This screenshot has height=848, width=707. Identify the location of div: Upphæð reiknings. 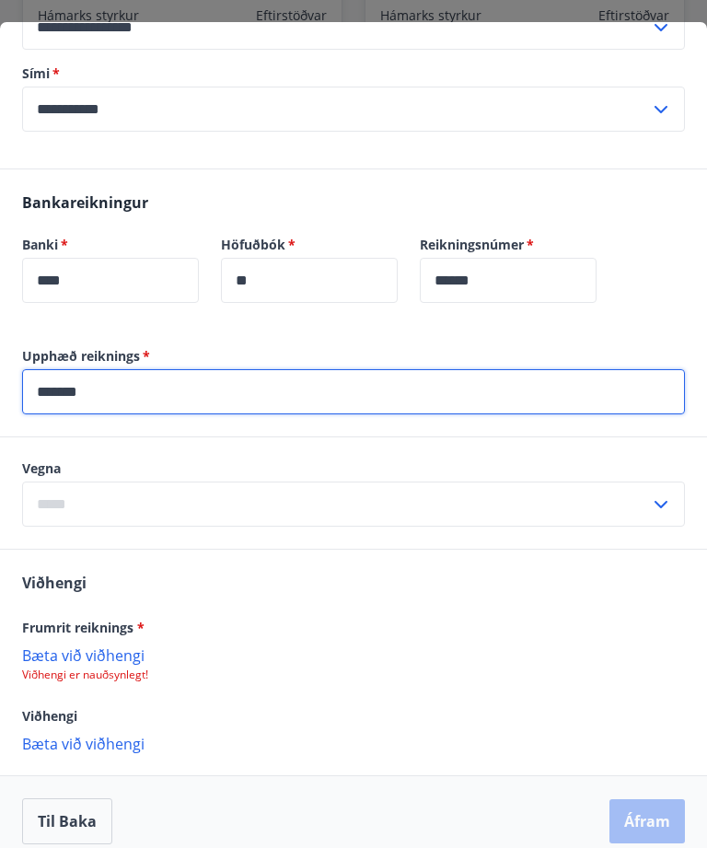
(354, 391).